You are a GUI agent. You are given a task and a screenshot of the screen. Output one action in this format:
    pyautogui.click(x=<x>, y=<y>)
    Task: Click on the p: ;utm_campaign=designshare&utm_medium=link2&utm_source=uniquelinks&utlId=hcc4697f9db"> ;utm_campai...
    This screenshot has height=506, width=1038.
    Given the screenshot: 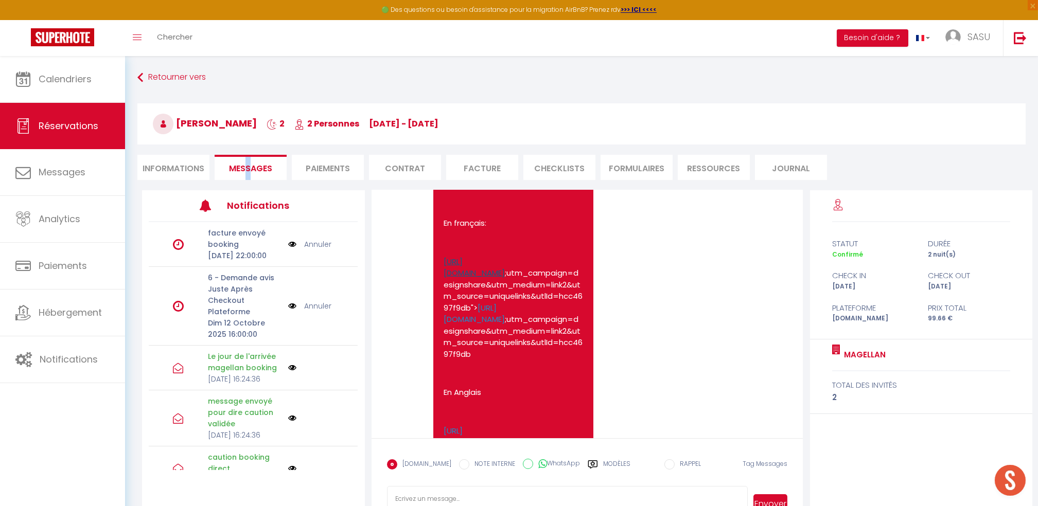 What is the action you would take?
    pyautogui.click(x=513, y=308)
    